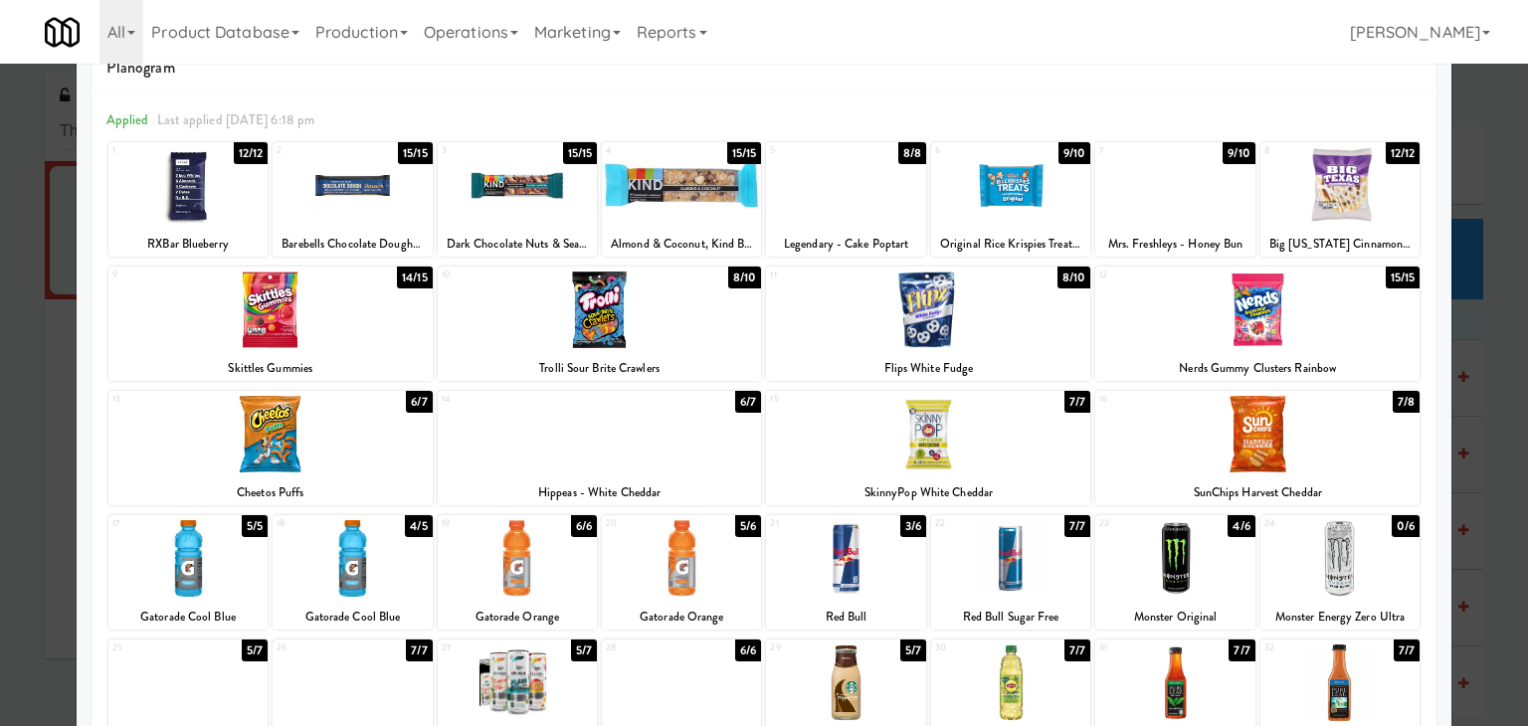 This screenshot has height=726, width=1528. Describe the element at coordinates (1074, 278) in the screenshot. I see `div: 8/10` at that location.